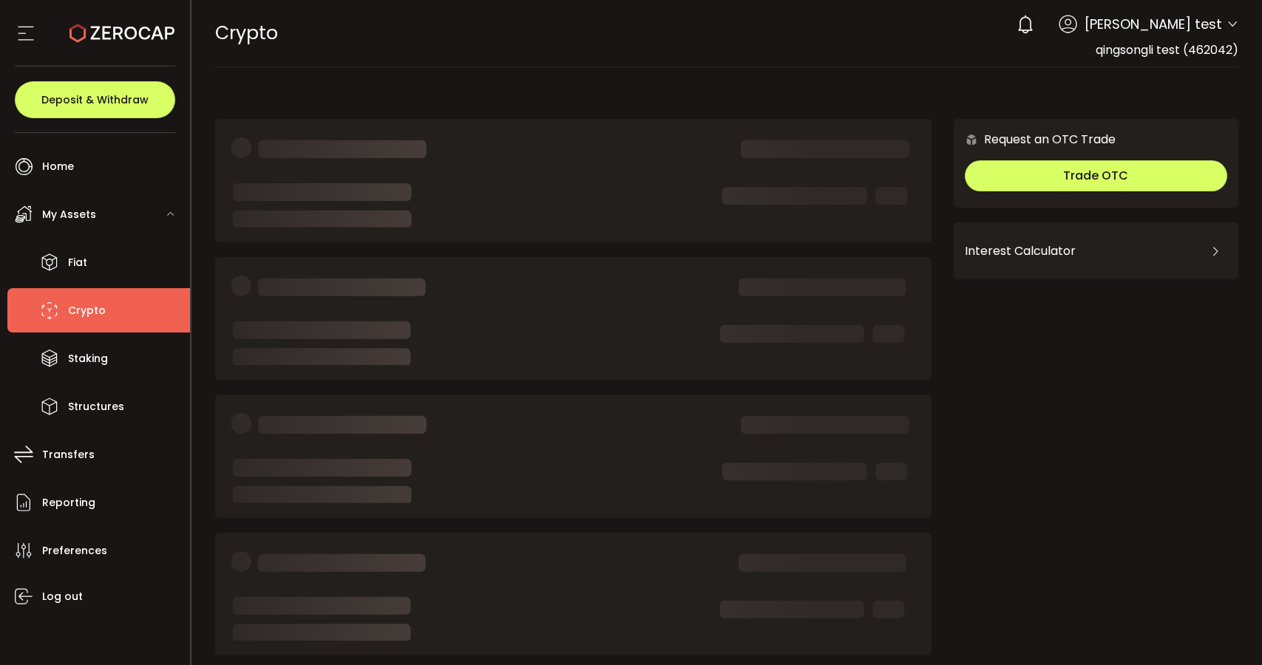 The height and width of the screenshot is (665, 1262). Describe the element at coordinates (78, 262) in the screenshot. I see `span: Fiat` at that location.